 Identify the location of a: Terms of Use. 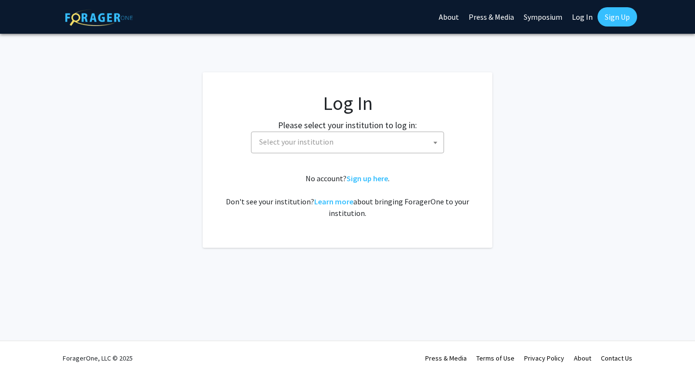
(495, 358).